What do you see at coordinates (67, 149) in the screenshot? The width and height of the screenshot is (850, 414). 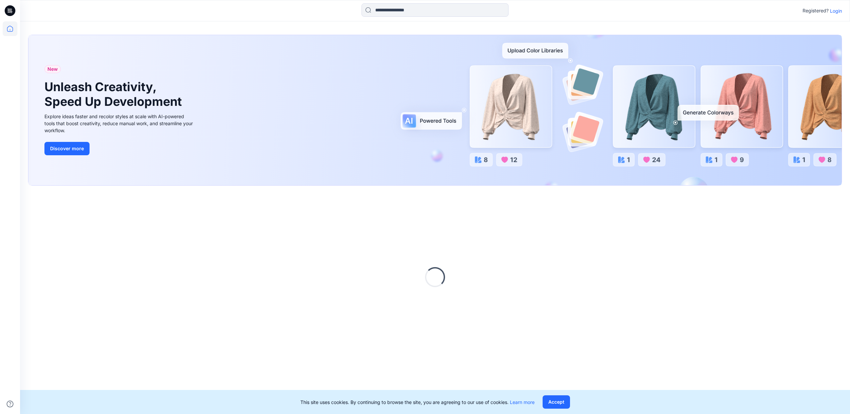 I see `button: Discover more` at bounding box center [67, 149].